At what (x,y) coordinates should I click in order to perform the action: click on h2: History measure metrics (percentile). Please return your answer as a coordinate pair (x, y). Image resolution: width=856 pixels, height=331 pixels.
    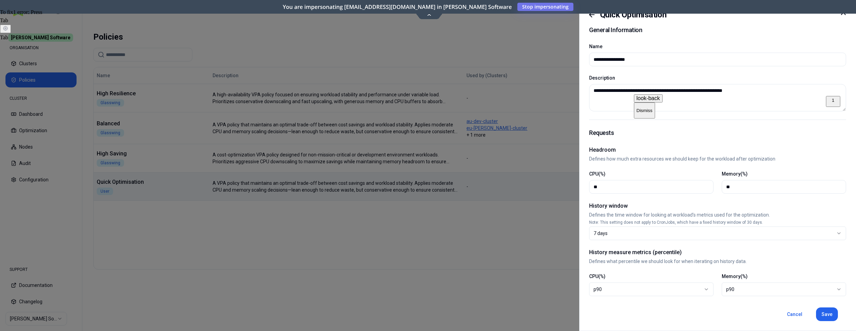
    Looking at the image, I should click on (717, 252).